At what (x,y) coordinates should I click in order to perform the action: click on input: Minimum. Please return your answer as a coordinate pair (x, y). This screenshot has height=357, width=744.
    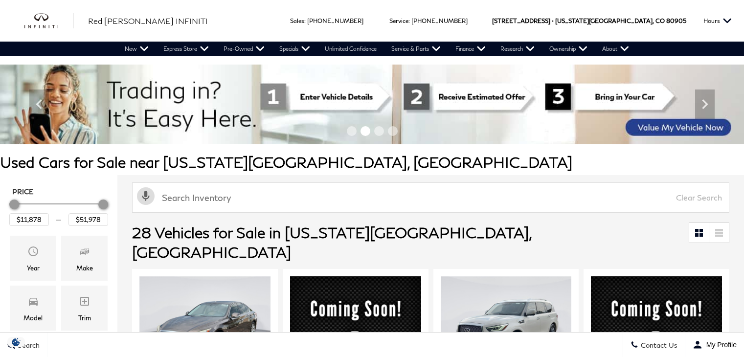
    Looking at the image, I should click on (29, 220).